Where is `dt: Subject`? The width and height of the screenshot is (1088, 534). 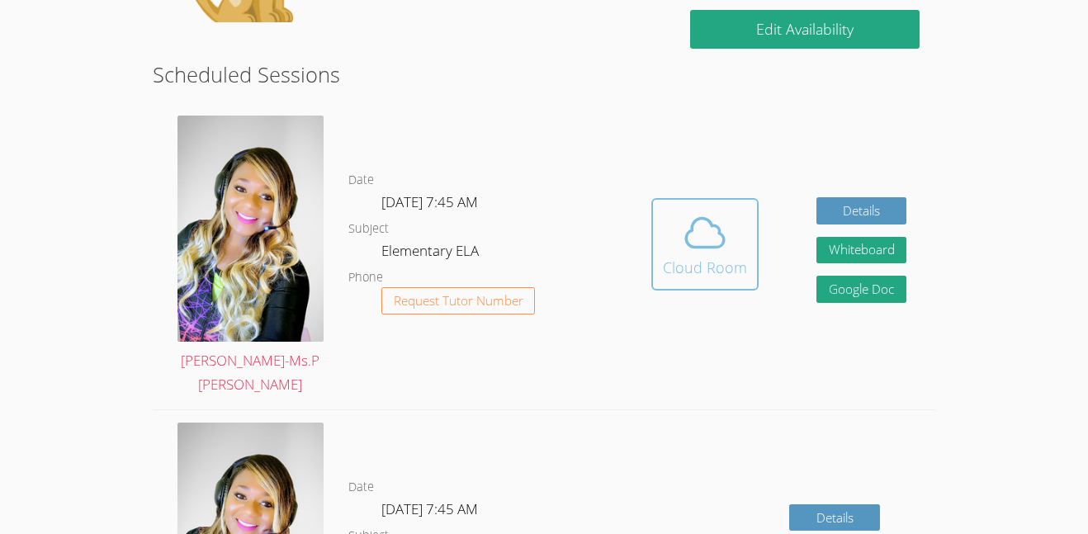 dt: Subject is located at coordinates (368, 229).